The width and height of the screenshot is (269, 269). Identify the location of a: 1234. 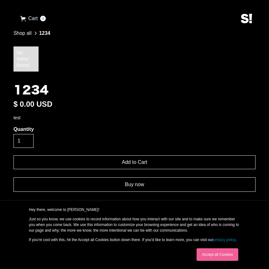
(45, 33).